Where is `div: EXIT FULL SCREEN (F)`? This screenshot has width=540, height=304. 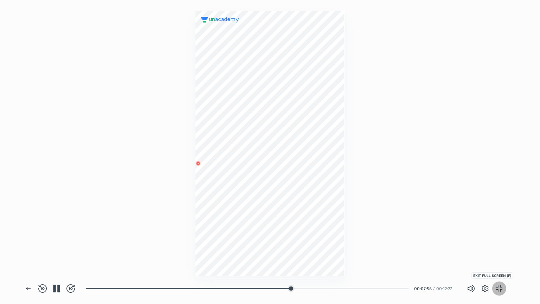
div: EXIT FULL SCREEN (F) is located at coordinates (492, 275).